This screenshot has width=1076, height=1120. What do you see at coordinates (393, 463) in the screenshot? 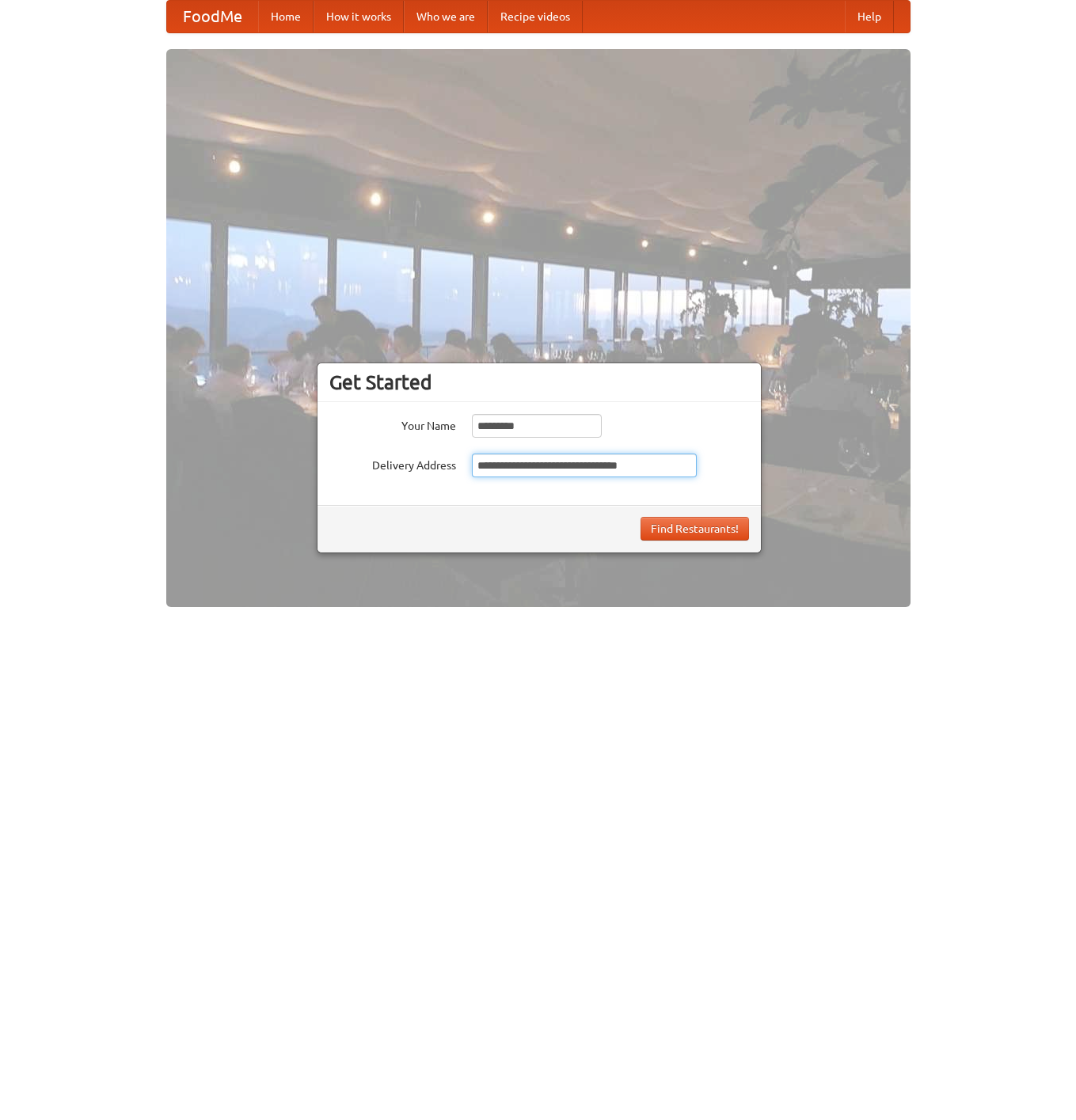
I see `label: Delivery Address` at bounding box center [393, 463].